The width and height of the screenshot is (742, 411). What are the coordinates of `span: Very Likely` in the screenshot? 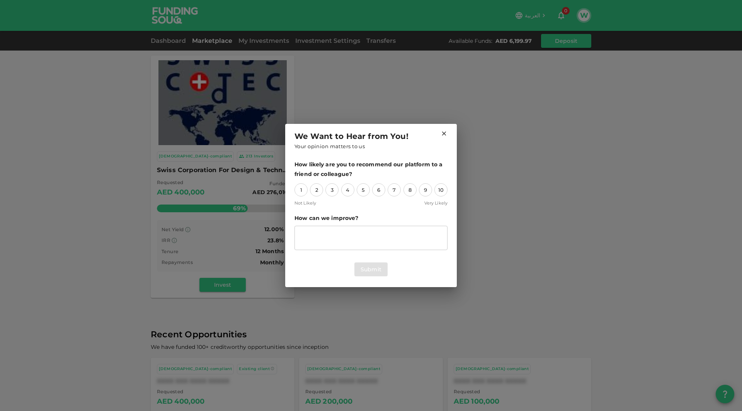 It's located at (436, 203).